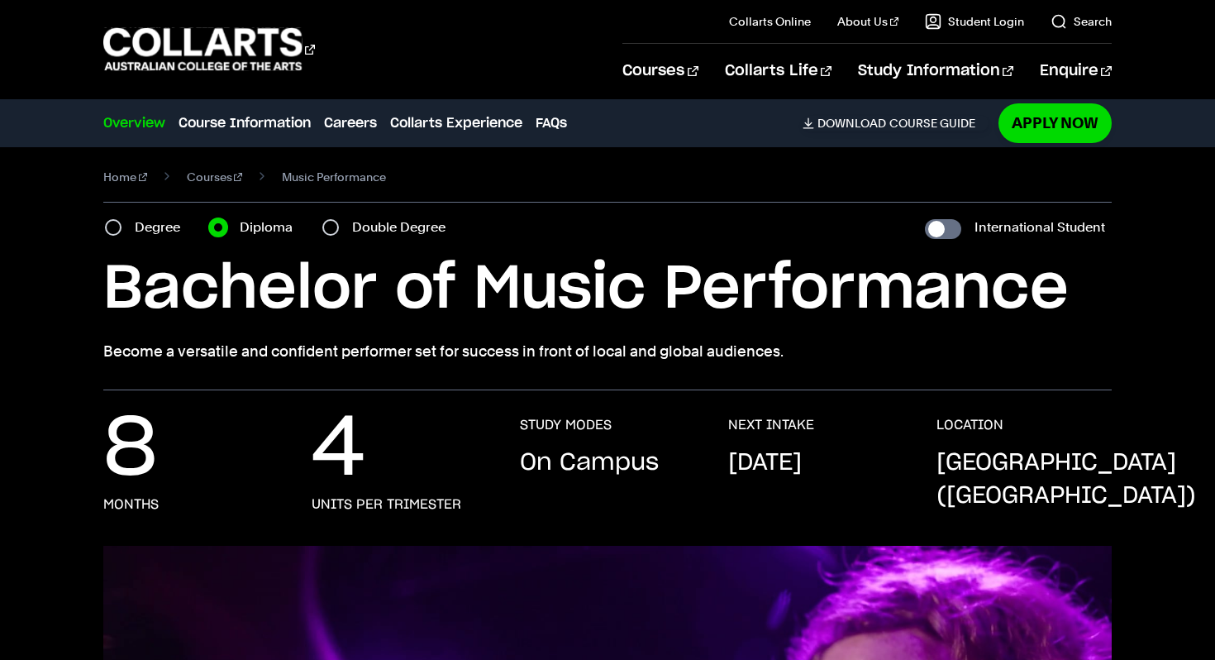 Image resolution: width=1215 pixels, height=660 pixels. Describe the element at coordinates (1081, 21) in the screenshot. I see `a: Search` at that location.